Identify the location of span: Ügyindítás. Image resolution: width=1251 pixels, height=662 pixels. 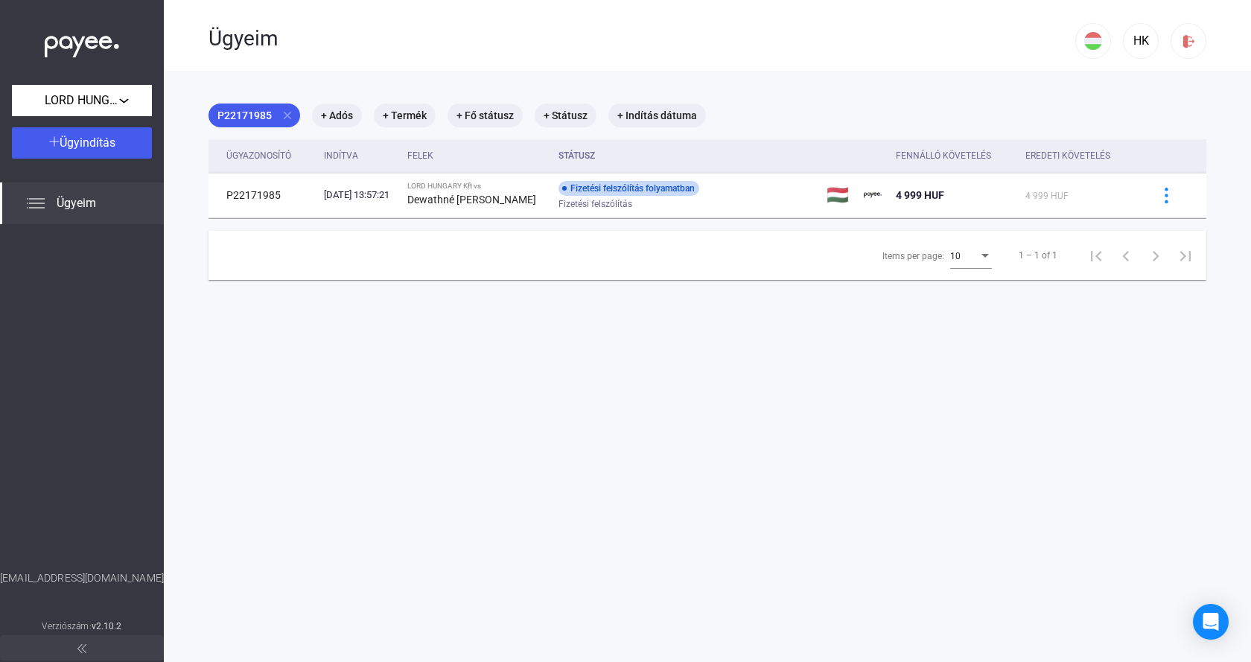
(87, 142).